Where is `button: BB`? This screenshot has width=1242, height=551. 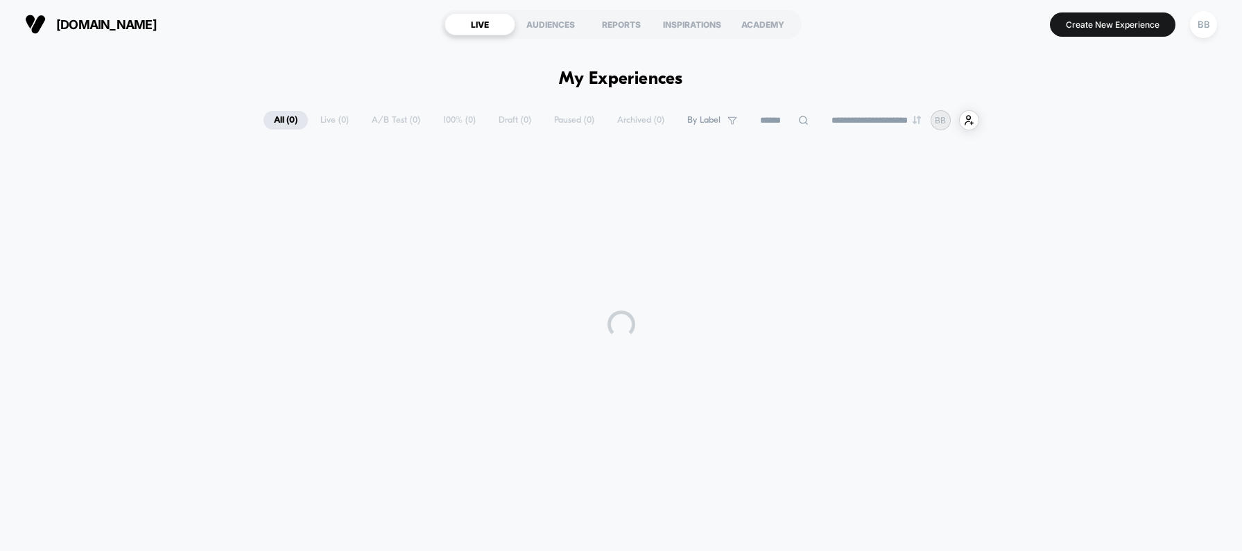 button: BB is located at coordinates (1203, 24).